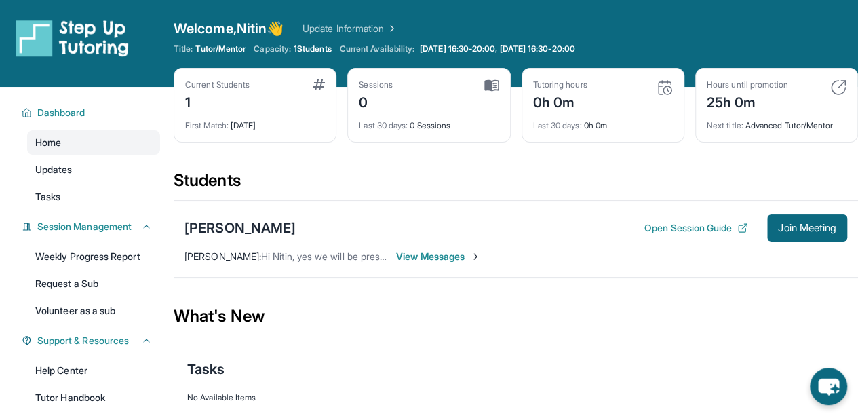 The image size is (858, 416). What do you see at coordinates (313, 49) in the screenshot?
I see `span: 1 Students` at bounding box center [313, 49].